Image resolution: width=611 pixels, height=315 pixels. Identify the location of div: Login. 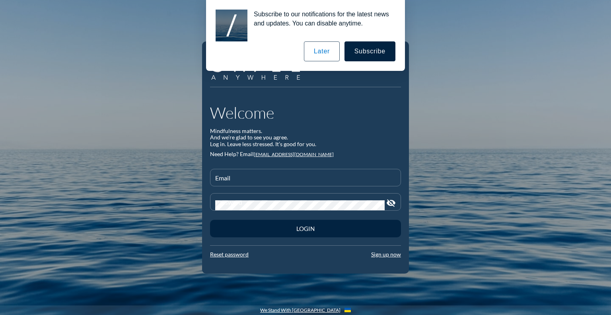
(306, 228).